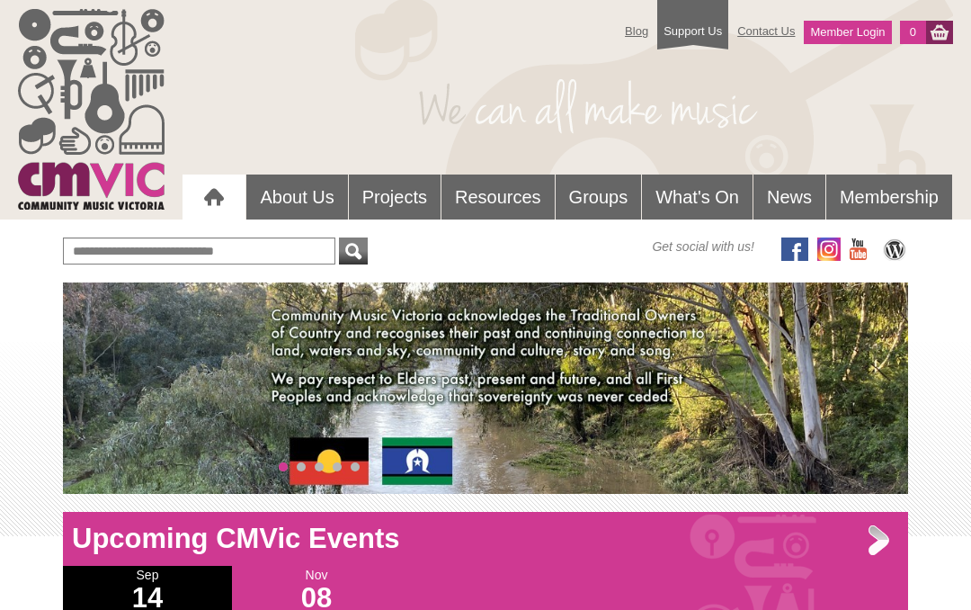 The height and width of the screenshot is (610, 971). I want to click on span: Get social with us!, so click(703, 246).